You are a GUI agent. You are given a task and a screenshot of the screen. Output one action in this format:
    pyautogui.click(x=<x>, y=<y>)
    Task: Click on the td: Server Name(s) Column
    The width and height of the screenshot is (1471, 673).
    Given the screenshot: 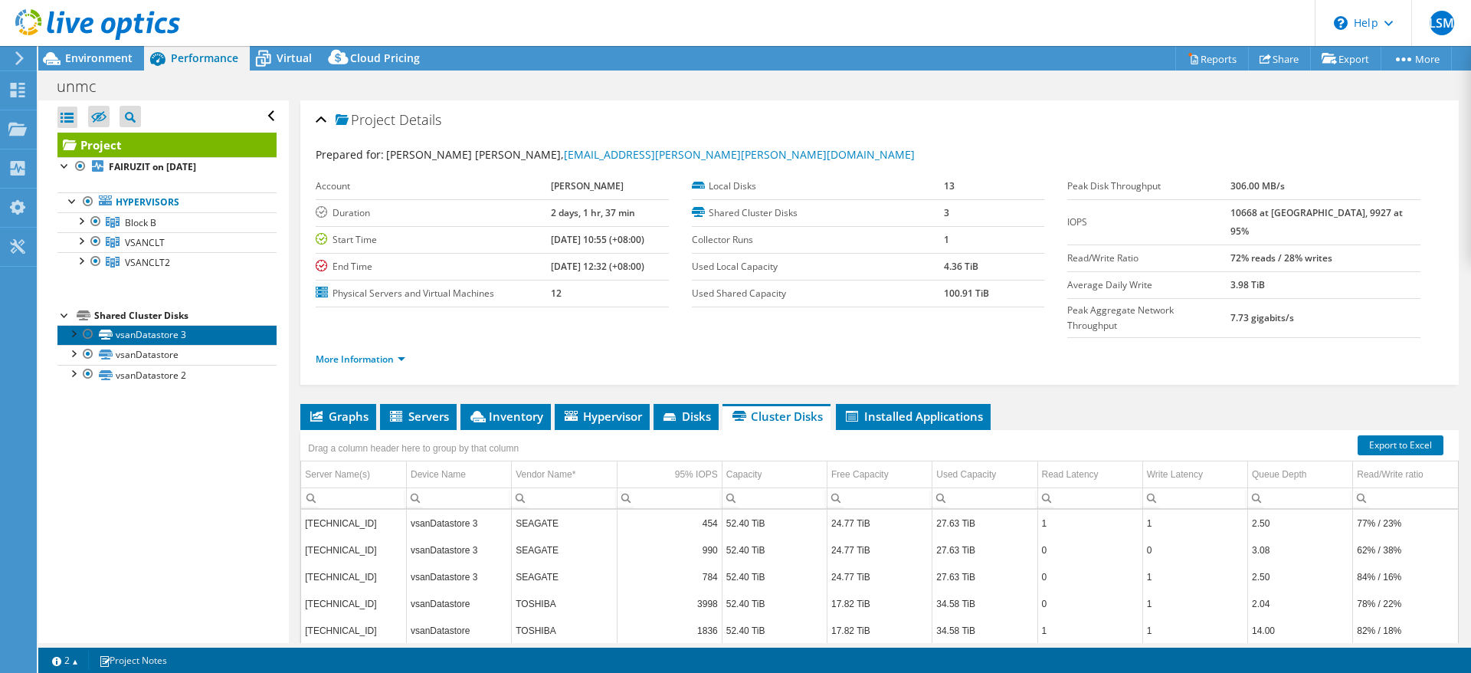 What is the action you would take?
    pyautogui.click(x=353, y=474)
    